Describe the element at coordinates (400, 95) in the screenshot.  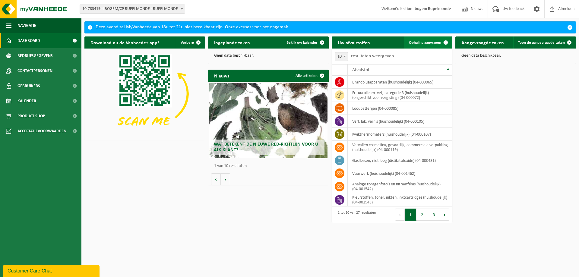
I see `td: frituurolie en -vet, categorie 3 (huishoudelijk) (ongeschikt voor vergisting) (04-000072)` at that location.